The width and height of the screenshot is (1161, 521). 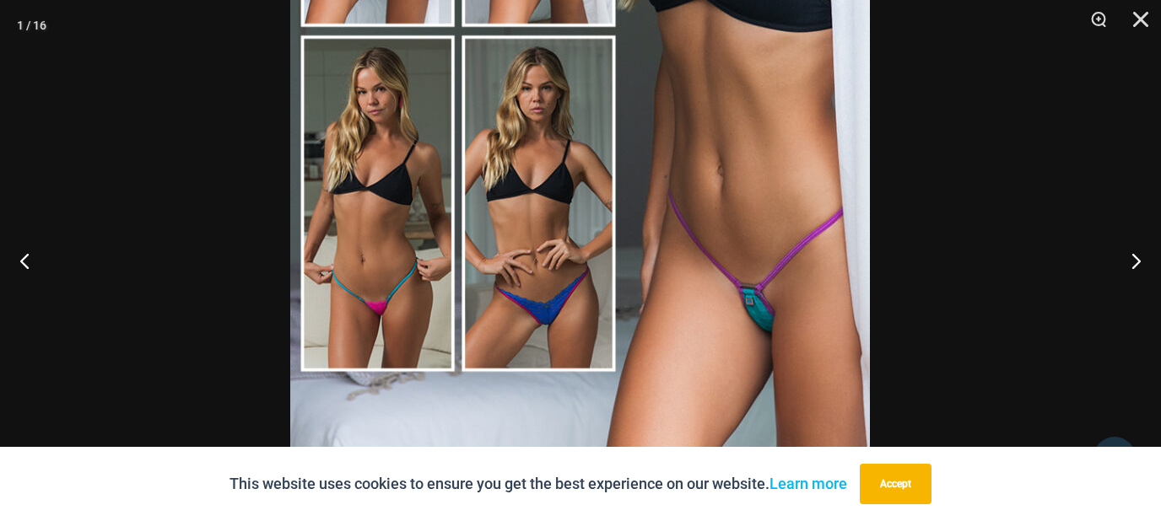 What do you see at coordinates (895, 484) in the screenshot?
I see `button: Accept` at bounding box center [895, 484].